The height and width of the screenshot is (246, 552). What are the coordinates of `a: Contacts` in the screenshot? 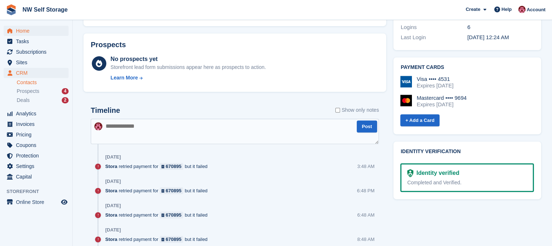 It's located at (42, 82).